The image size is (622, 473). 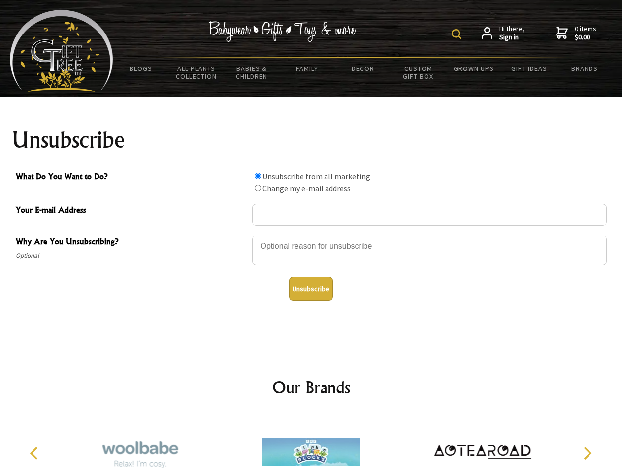 What do you see at coordinates (362, 68) in the screenshot?
I see `a: Decor` at bounding box center [362, 68].